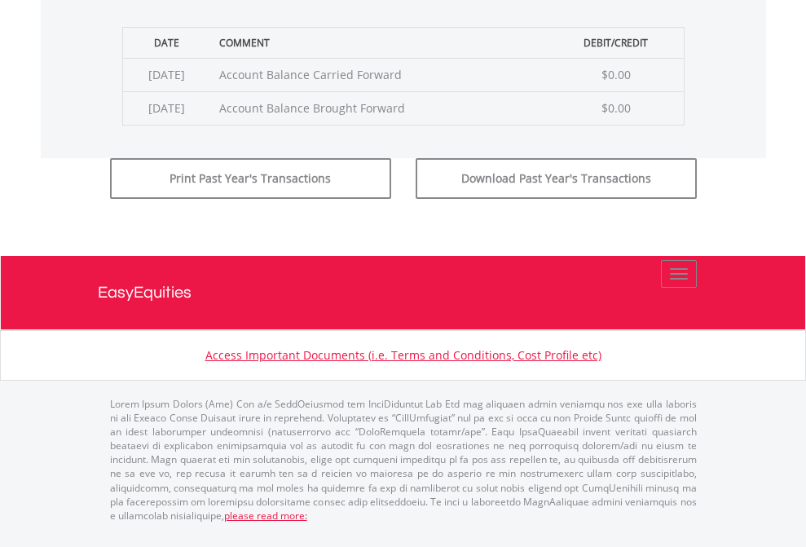 The height and width of the screenshot is (547, 806). What do you see at coordinates (380, 74) in the screenshot?
I see `td: Account Balance Carried Forward` at bounding box center [380, 74].